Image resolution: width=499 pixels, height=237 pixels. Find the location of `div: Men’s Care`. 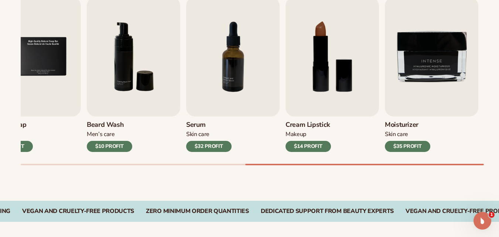

div: Men’s Care is located at coordinates (109, 134).